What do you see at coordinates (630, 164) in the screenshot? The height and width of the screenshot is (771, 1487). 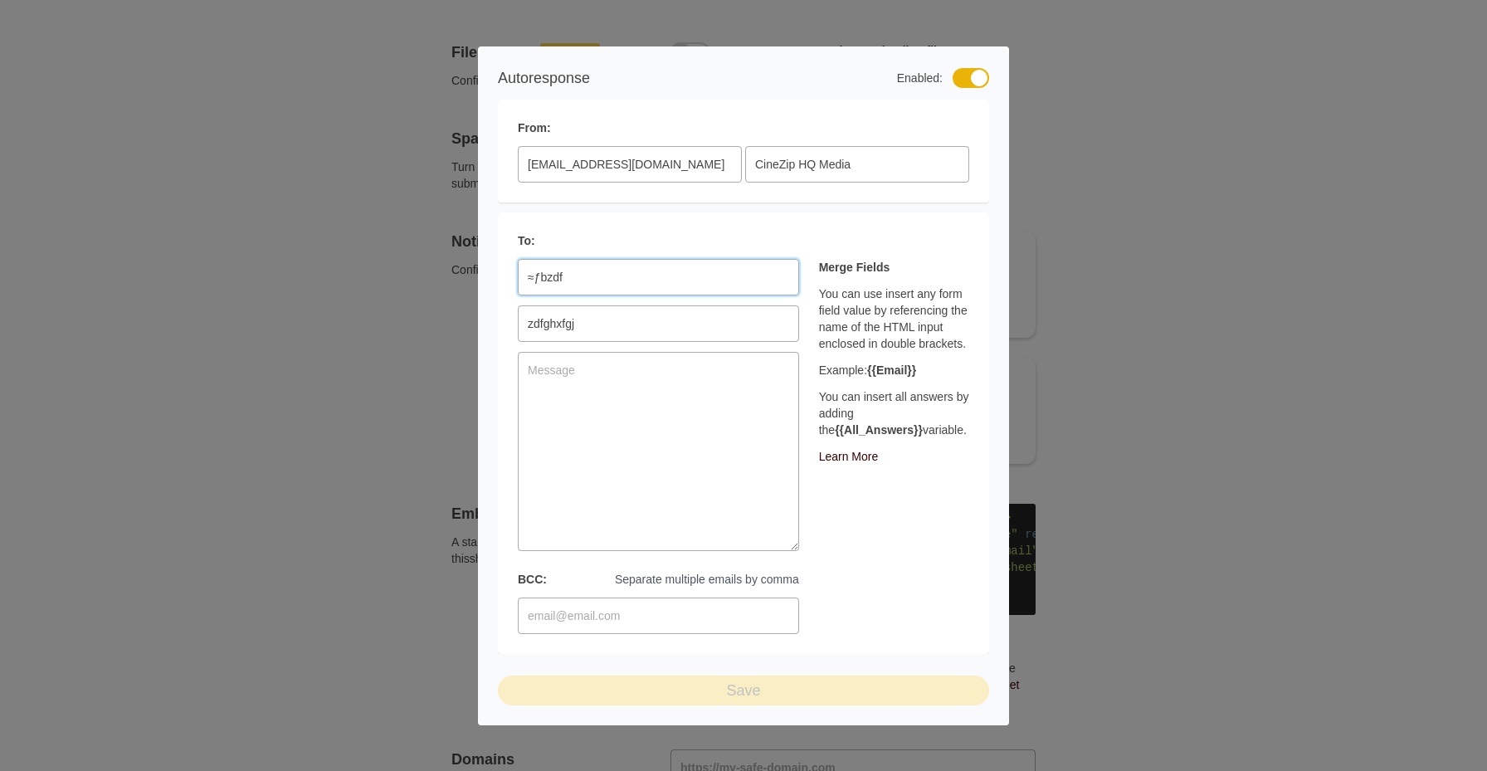 I see `input: cineziphq@gmail.com` at bounding box center [630, 164].